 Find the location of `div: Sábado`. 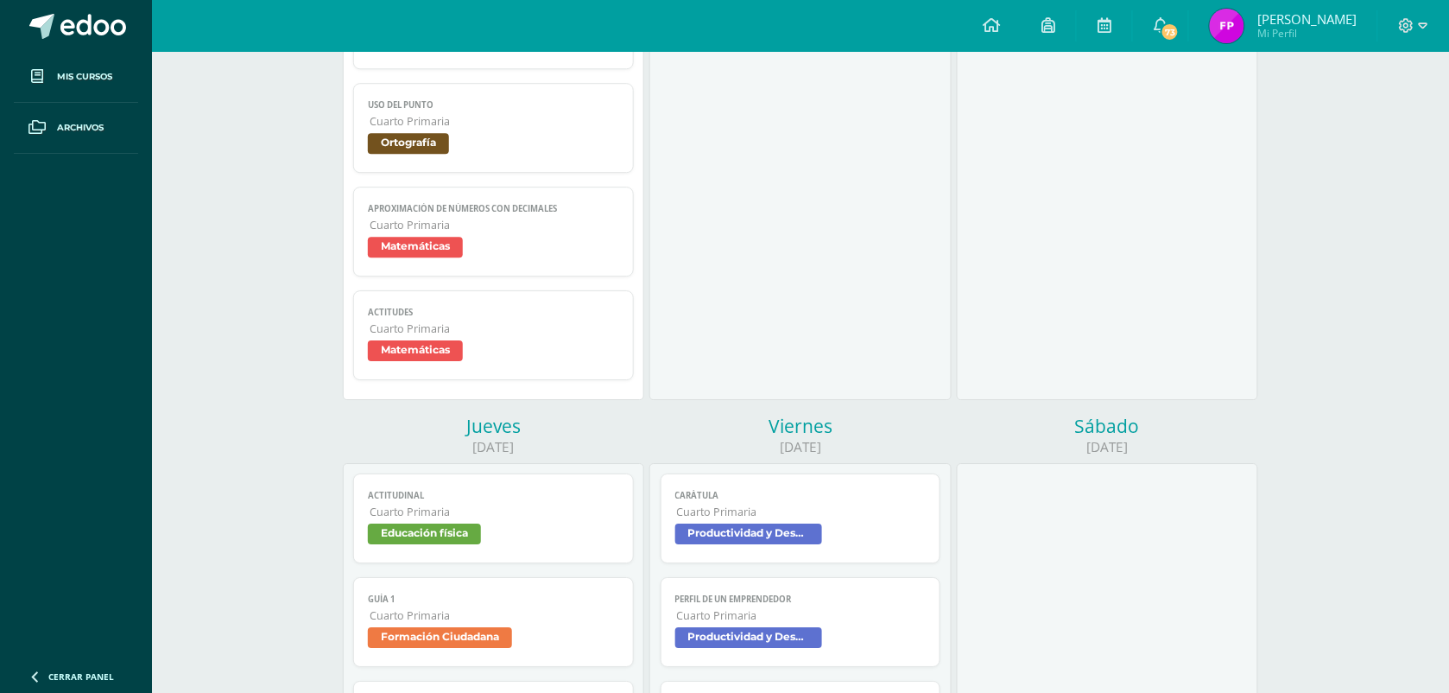

div: Sábado is located at coordinates (1107, 426).